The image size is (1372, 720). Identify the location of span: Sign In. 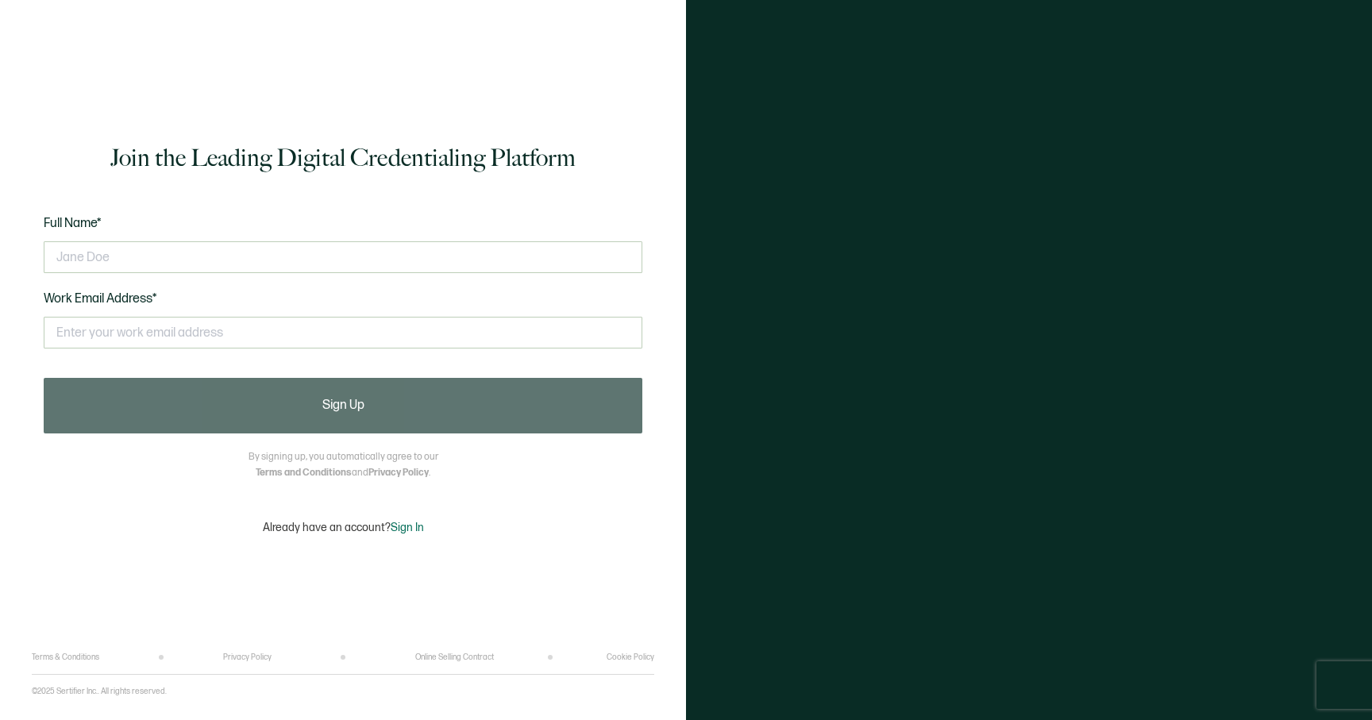
(407, 527).